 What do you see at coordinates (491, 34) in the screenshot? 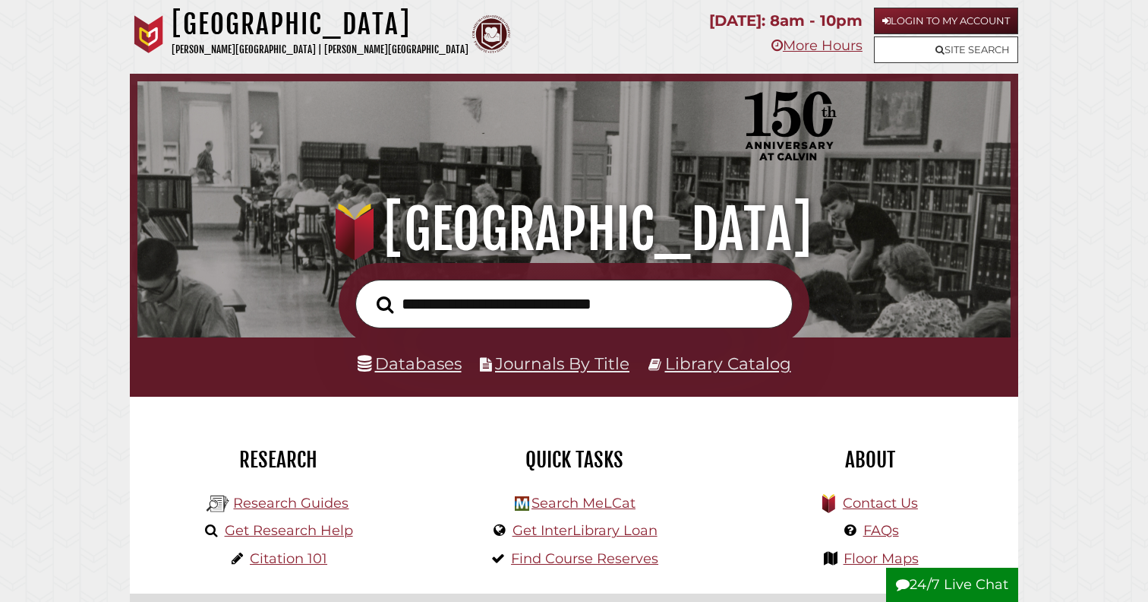
I see `img: Calvin Theological Seminary` at bounding box center [491, 34].